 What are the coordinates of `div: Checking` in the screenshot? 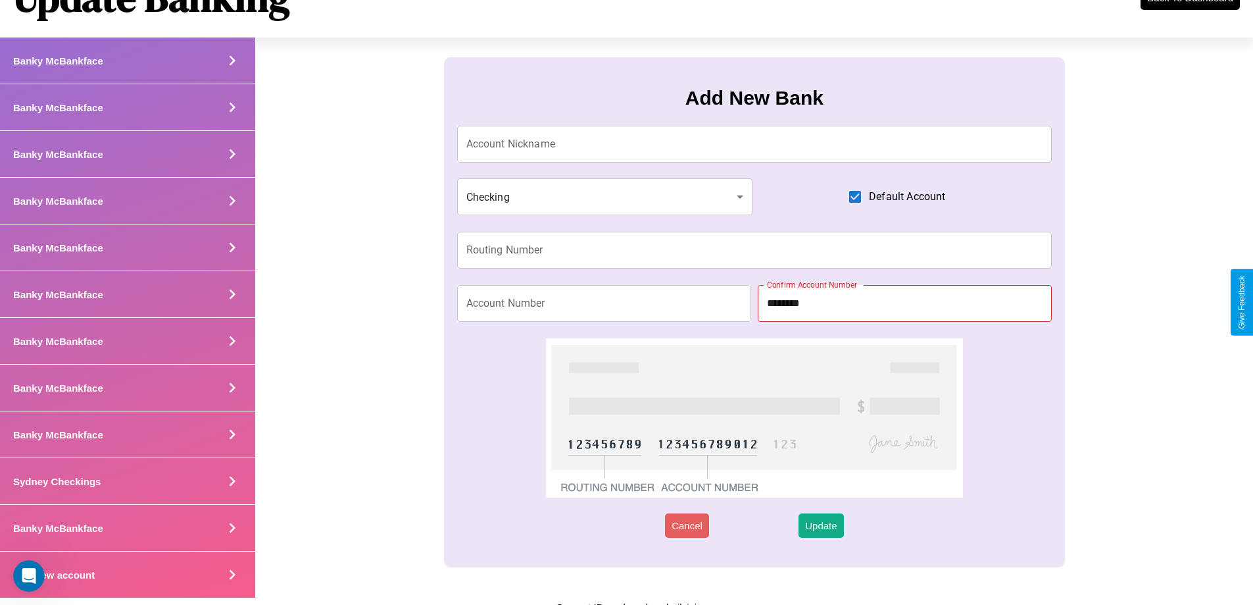 It's located at (605, 197).